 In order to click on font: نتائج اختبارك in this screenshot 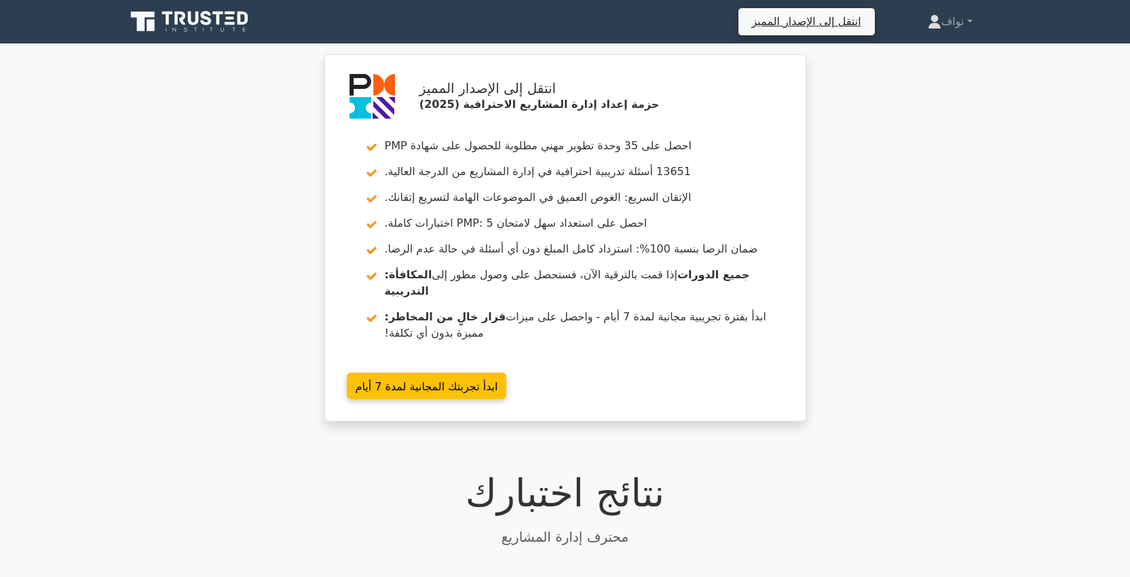, I will do `click(565, 493)`.